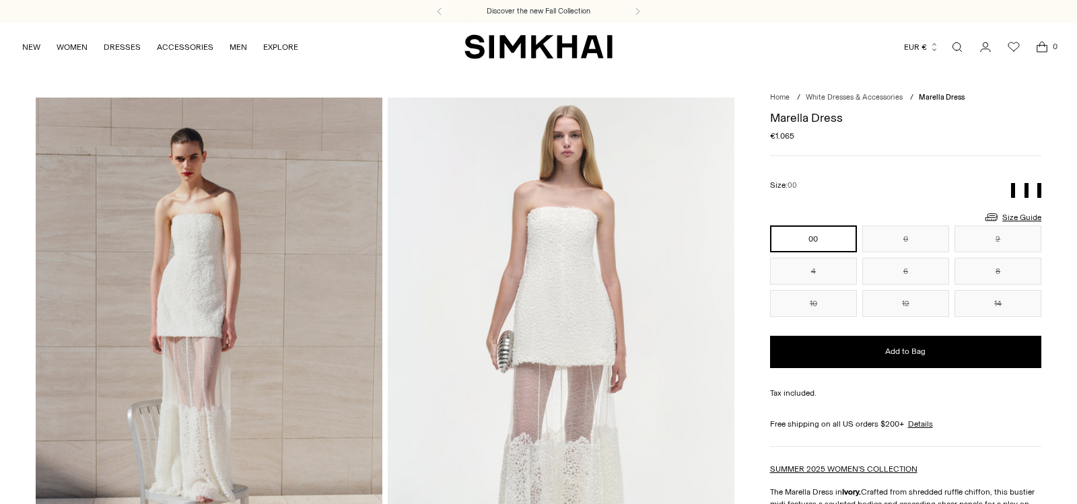 This screenshot has height=504, width=1077. What do you see at coordinates (844, 469) in the screenshot?
I see `a: SUMMER 2025 WOMEN'S COLLECTION` at bounding box center [844, 469].